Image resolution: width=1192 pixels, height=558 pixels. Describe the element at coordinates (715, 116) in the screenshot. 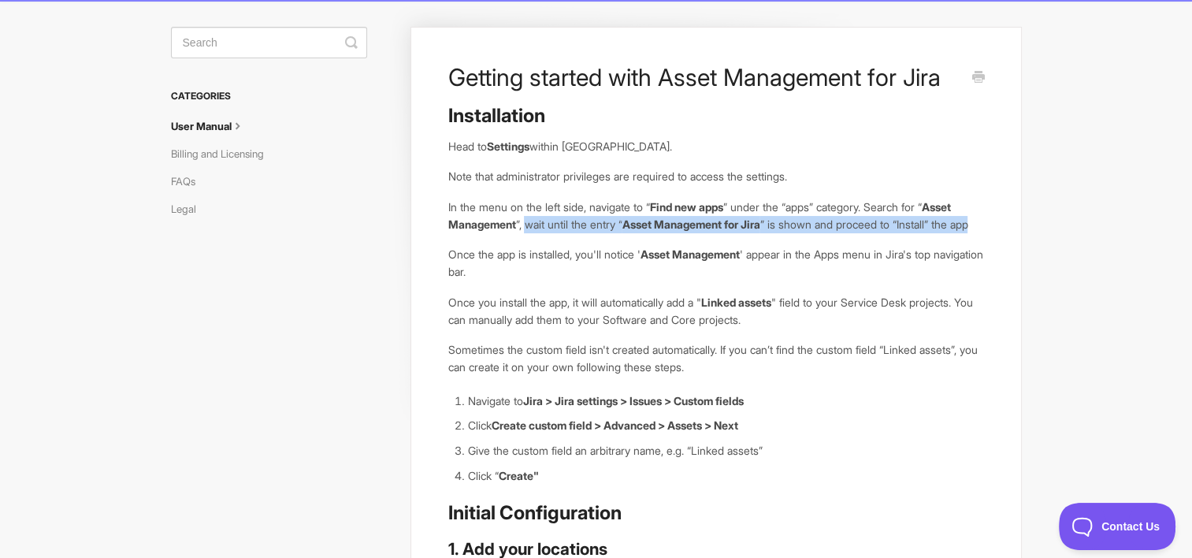

I see `h2: Installation` at that location.